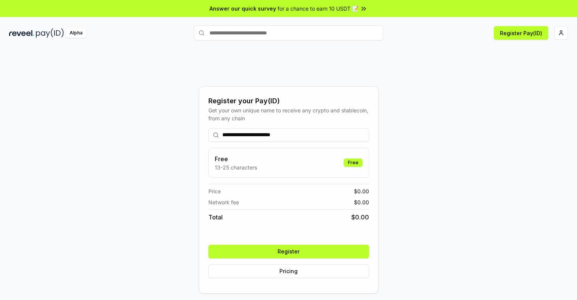 The image size is (577, 300). I want to click on span: for a chance to earn 10 USDT 📝, so click(318, 8).